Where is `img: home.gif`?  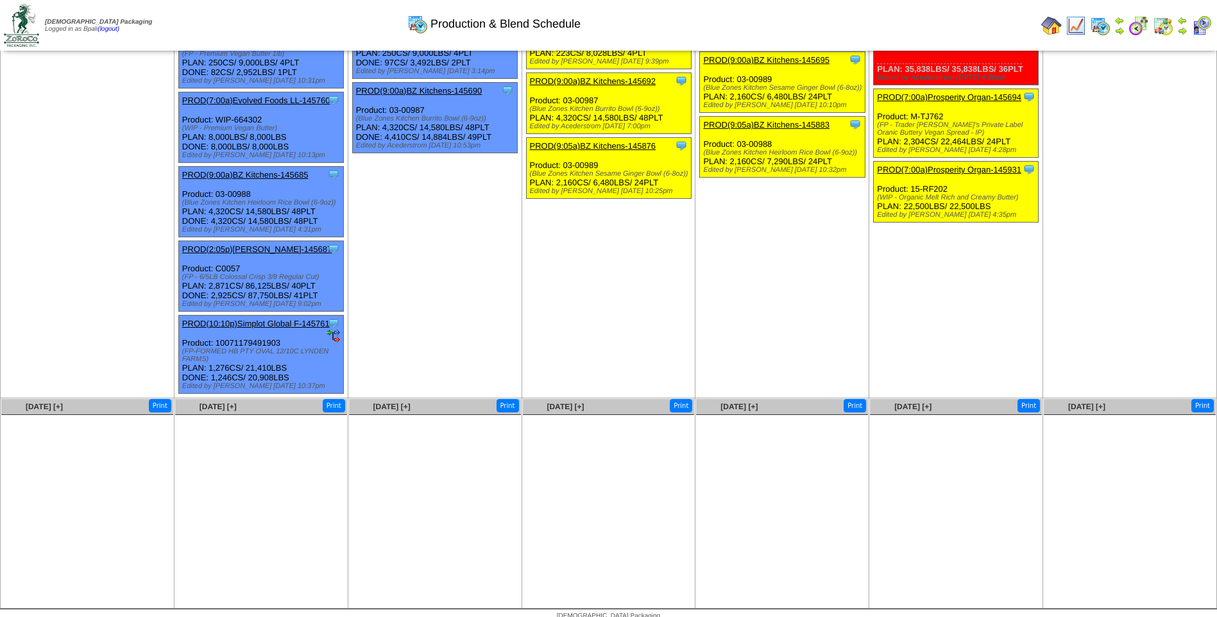
img: home.gif is located at coordinates (1051, 26).